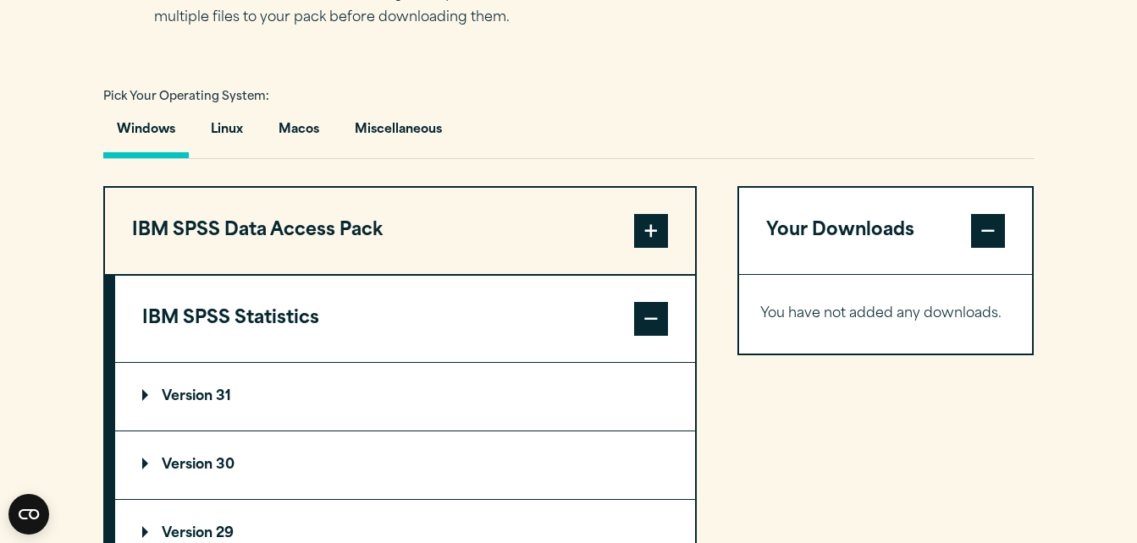 Image resolution: width=1137 pixels, height=543 pixels. What do you see at coordinates (399, 231) in the screenshot?
I see `button: IBM SPSS Data Access Pack` at bounding box center [399, 231].